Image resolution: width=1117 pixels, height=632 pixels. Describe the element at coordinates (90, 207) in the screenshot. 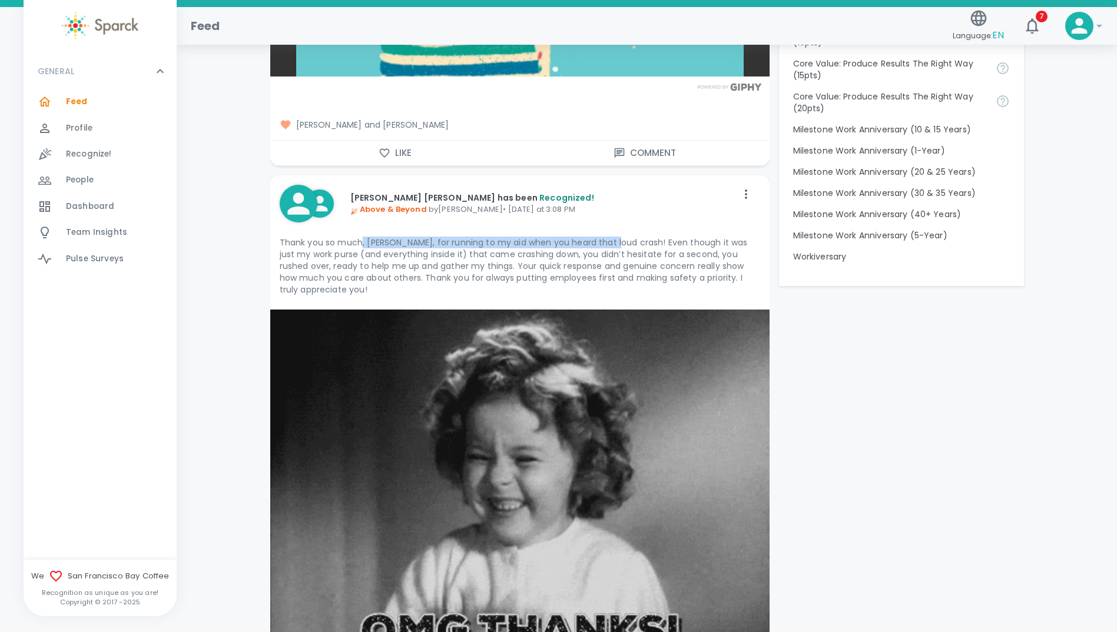

I see `span: Dashboard` at that location.